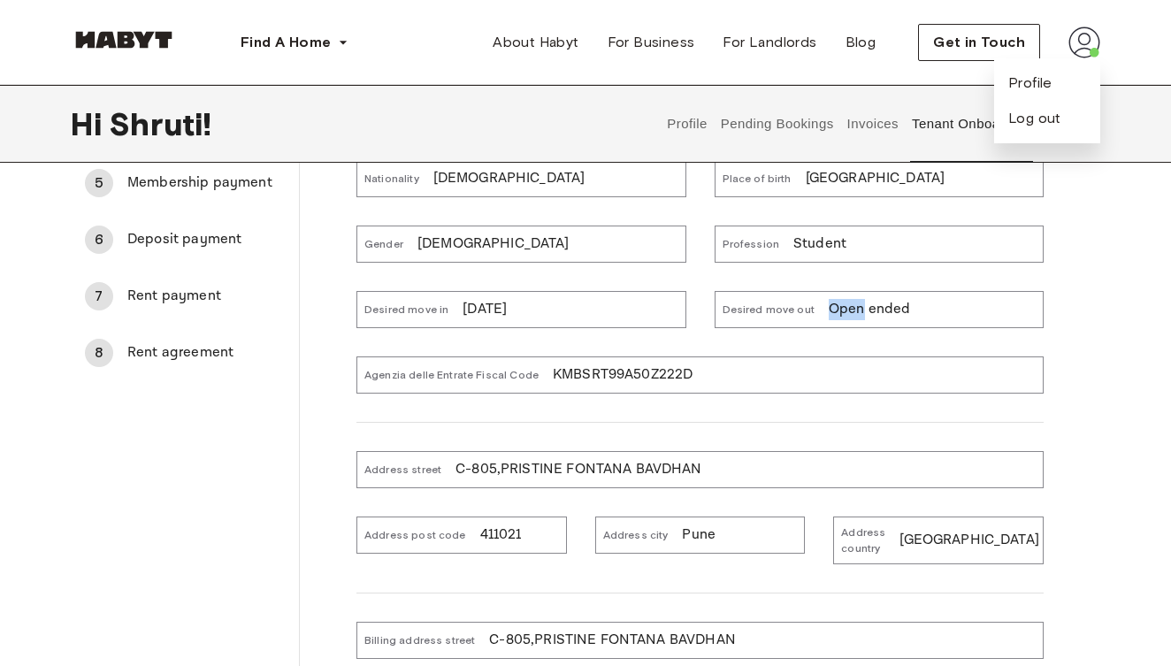  I want to click on button: Pending Bookings, so click(777, 124).